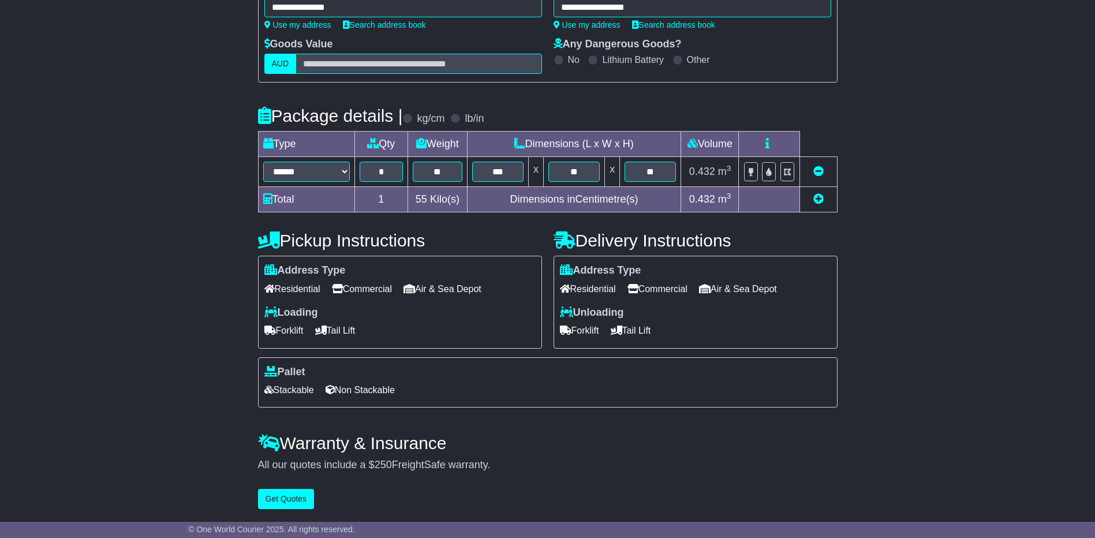 The height and width of the screenshot is (538, 1095). Describe the element at coordinates (271, 529) in the screenshot. I see `span: © One World Courier 2025. All rights reserved.` at that location.